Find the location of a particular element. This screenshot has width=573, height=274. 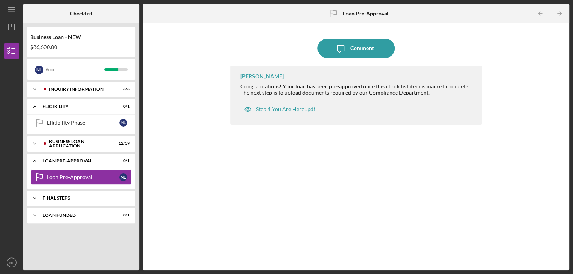

div: Loan Pre-Approval is located at coordinates (83, 177).